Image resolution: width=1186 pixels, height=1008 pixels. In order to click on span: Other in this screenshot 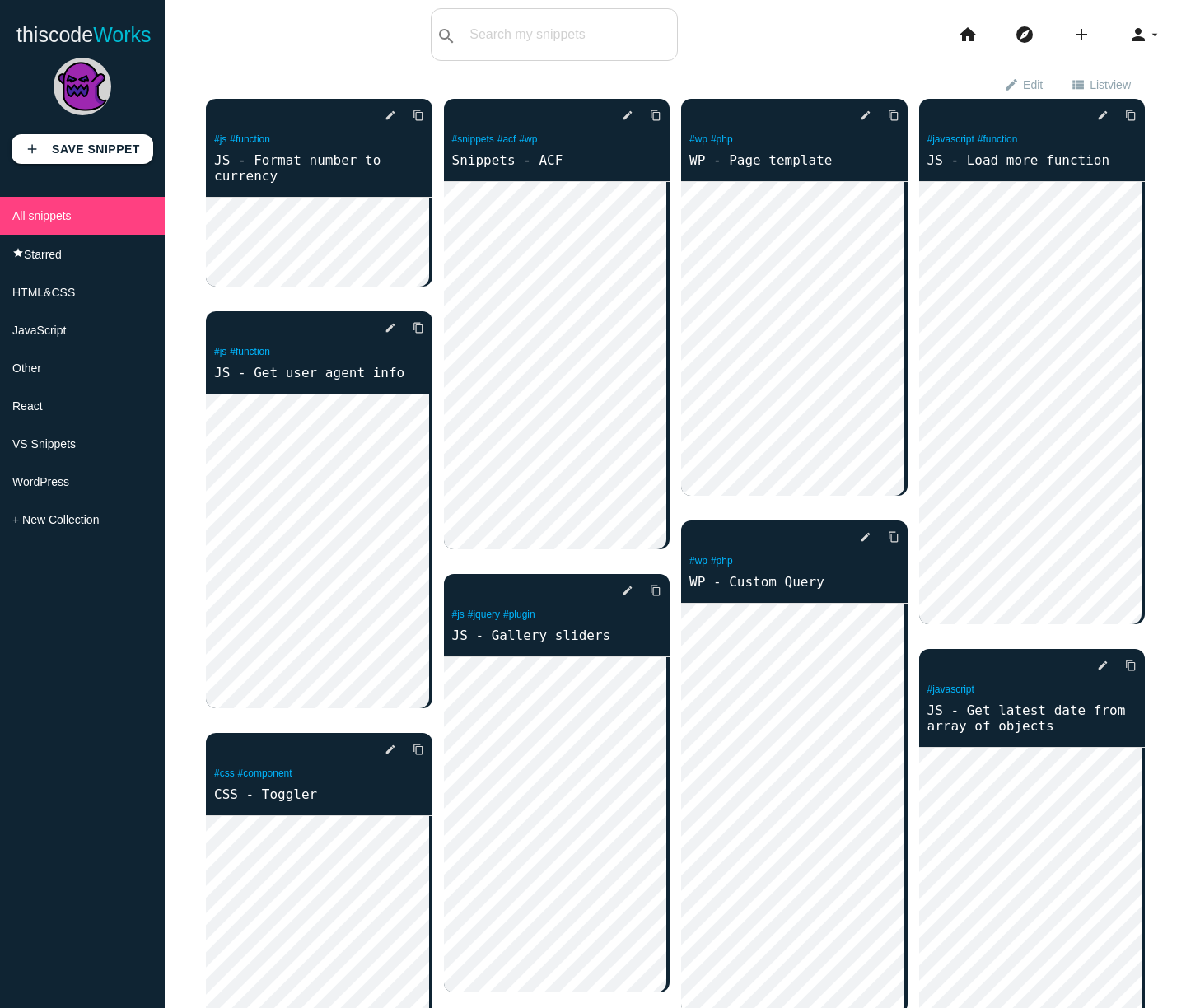, I will do `click(26, 368)`.